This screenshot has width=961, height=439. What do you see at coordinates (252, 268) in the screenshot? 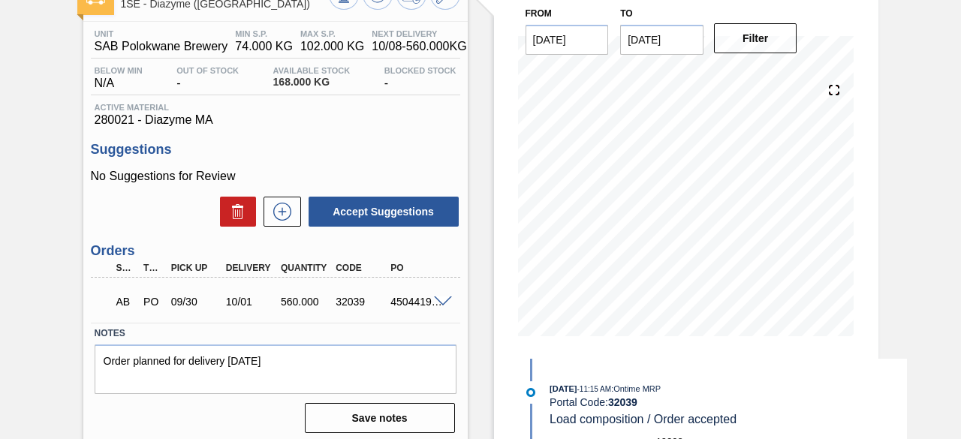
I see `div: Delivery` at bounding box center [252, 268].